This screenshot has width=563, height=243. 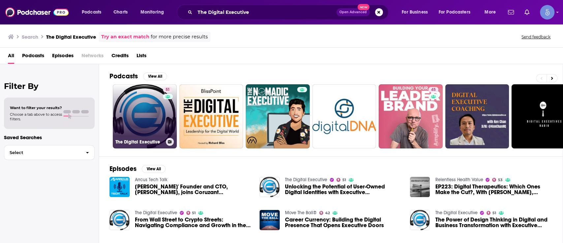 What do you see at coordinates (11, 57) in the screenshot?
I see `a: All` at bounding box center [11, 57].